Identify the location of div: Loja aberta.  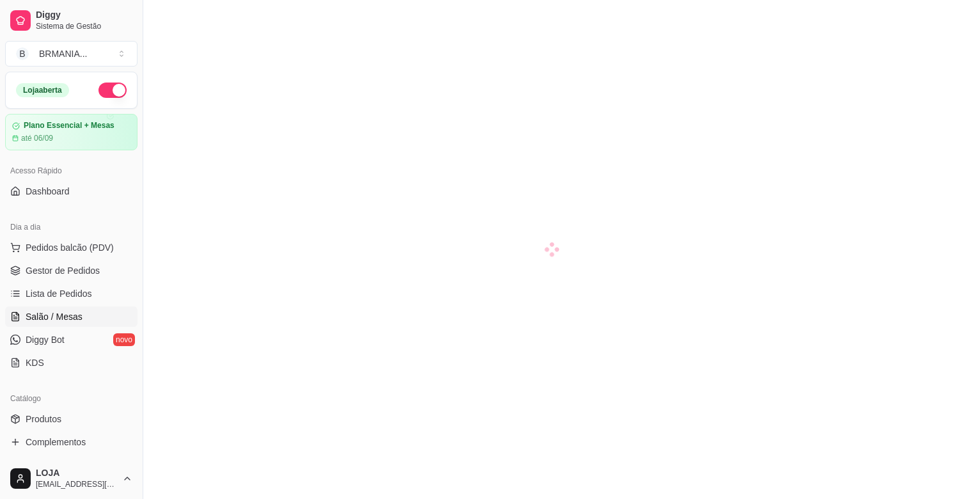
(42, 90).